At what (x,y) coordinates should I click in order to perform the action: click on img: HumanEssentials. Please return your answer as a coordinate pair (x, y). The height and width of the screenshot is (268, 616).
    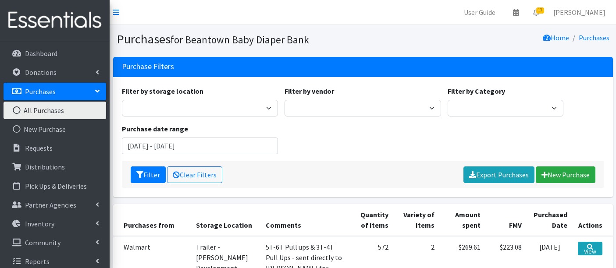
    Looking at the image, I should click on (55, 20).